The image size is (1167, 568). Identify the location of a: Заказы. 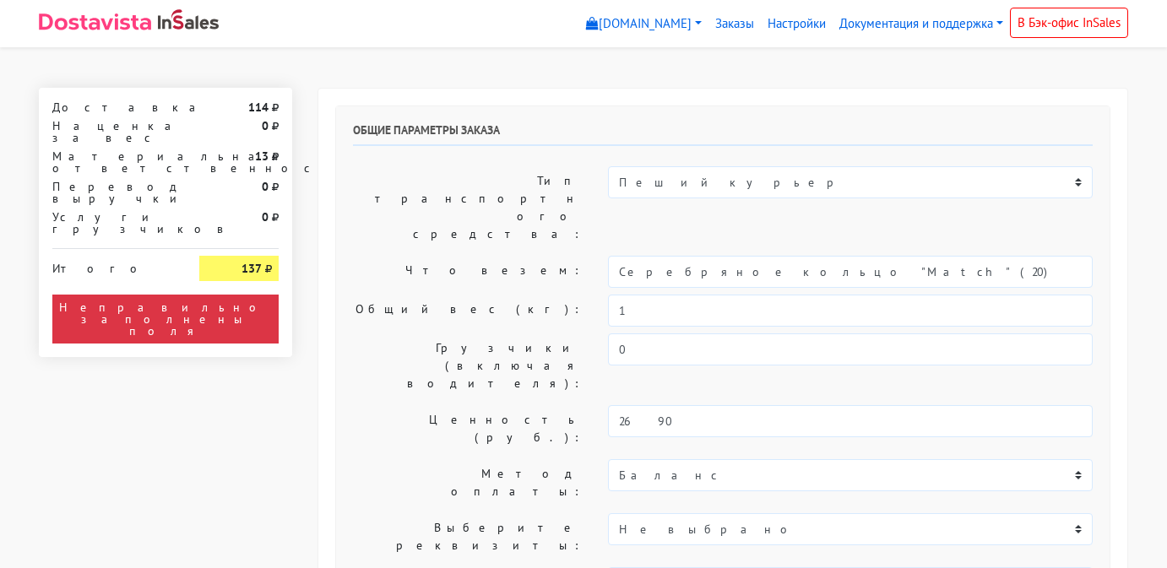
(734, 24).